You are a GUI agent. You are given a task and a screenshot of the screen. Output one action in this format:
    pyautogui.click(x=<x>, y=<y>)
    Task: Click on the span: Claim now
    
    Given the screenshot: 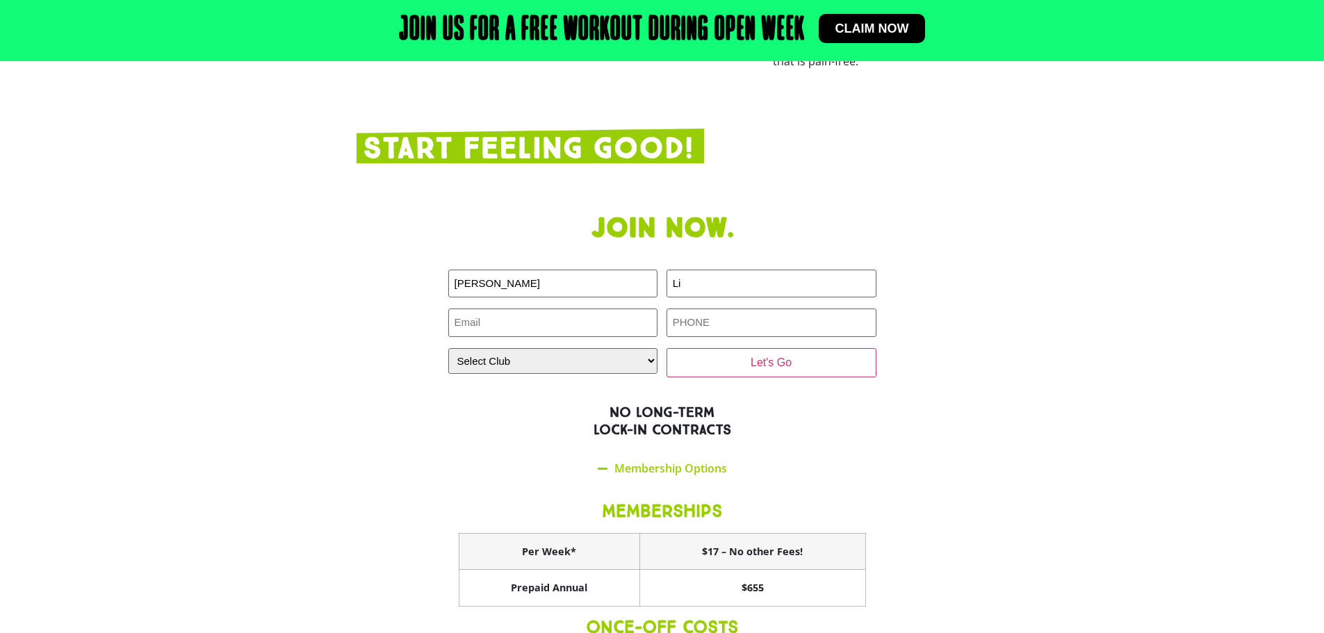 What is the action you would take?
    pyautogui.click(x=872, y=28)
    